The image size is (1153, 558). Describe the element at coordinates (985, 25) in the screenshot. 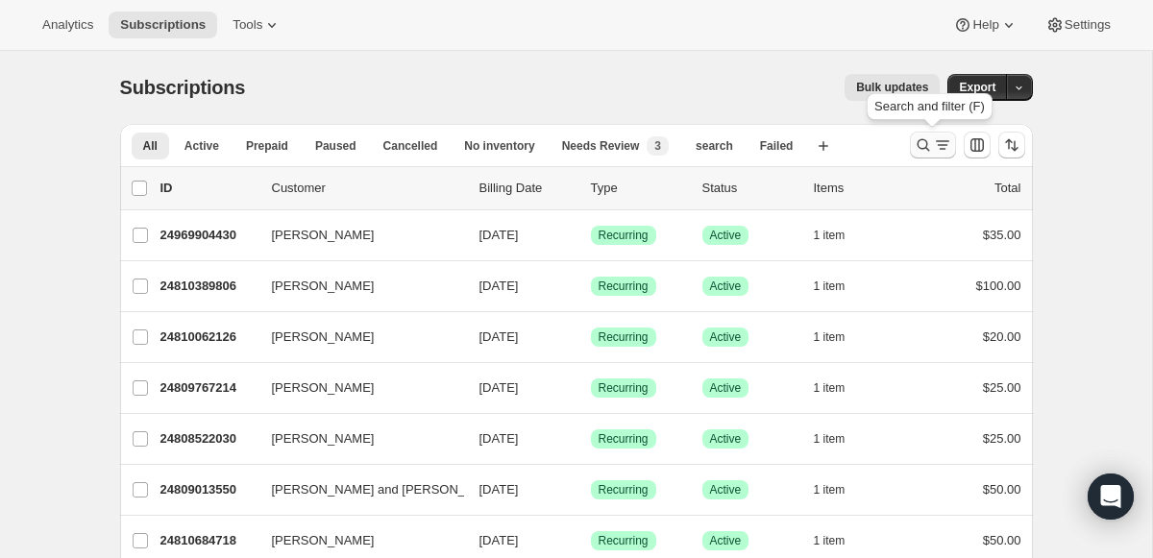

I see `span: Help` at that location.